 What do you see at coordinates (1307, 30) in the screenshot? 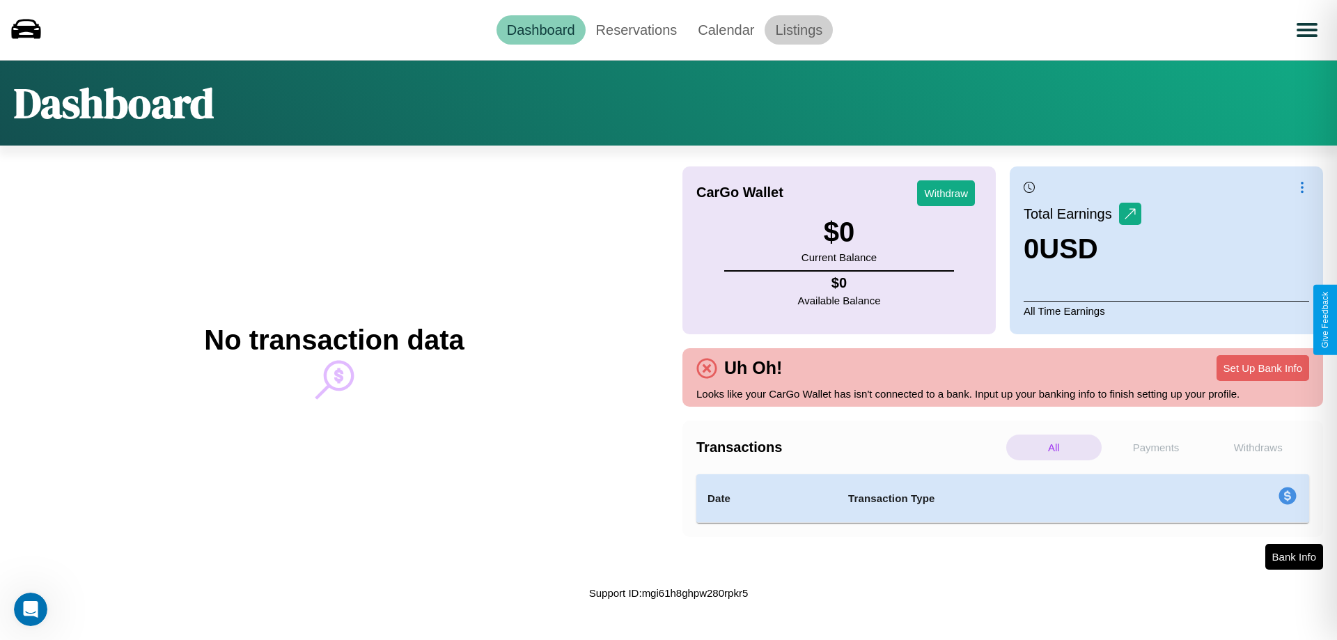
I see `button: Open menu` at bounding box center [1307, 30].